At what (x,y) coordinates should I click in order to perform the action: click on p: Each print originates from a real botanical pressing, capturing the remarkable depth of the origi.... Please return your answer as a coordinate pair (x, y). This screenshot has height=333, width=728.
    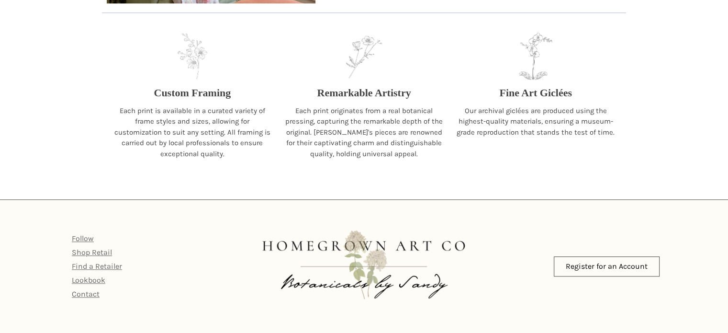
    Looking at the image, I should click on (364, 132).